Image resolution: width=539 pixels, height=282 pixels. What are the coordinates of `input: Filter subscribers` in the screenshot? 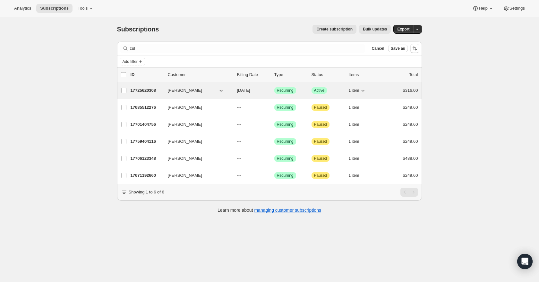 It's located at (248, 48).